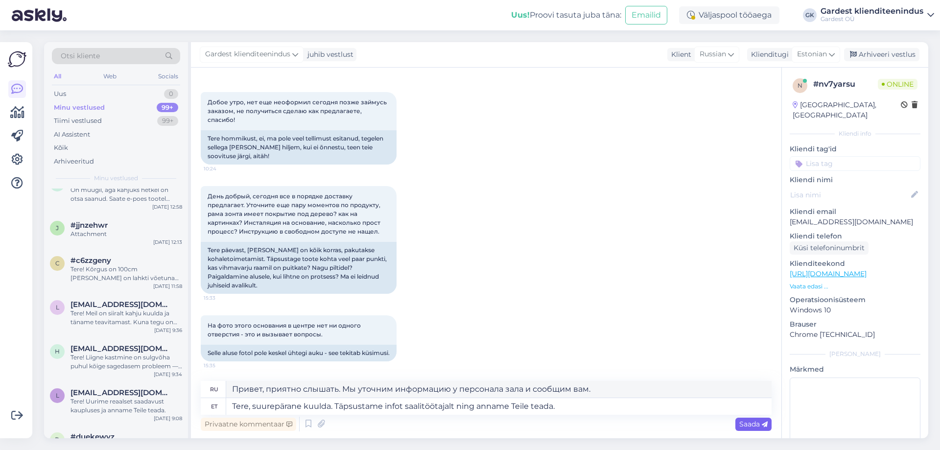  I want to click on span: Estonian, so click(812, 54).